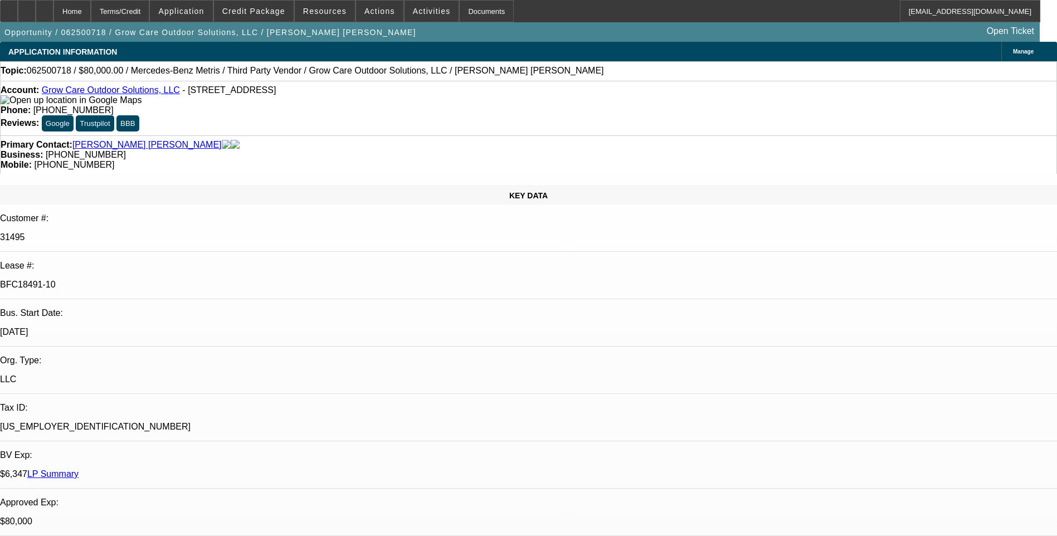  I want to click on button: BBB, so click(128, 123).